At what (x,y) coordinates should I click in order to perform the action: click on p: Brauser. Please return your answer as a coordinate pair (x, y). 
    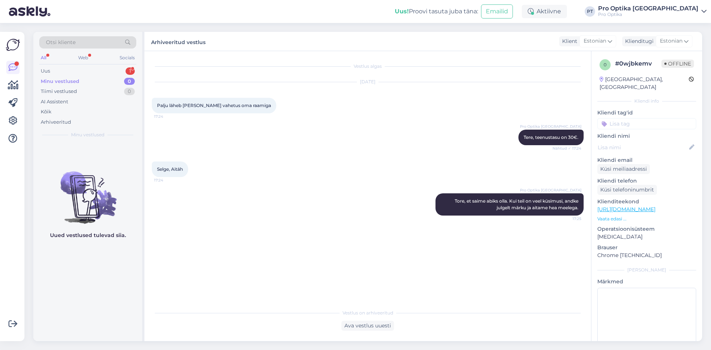
    Looking at the image, I should click on (646, 247).